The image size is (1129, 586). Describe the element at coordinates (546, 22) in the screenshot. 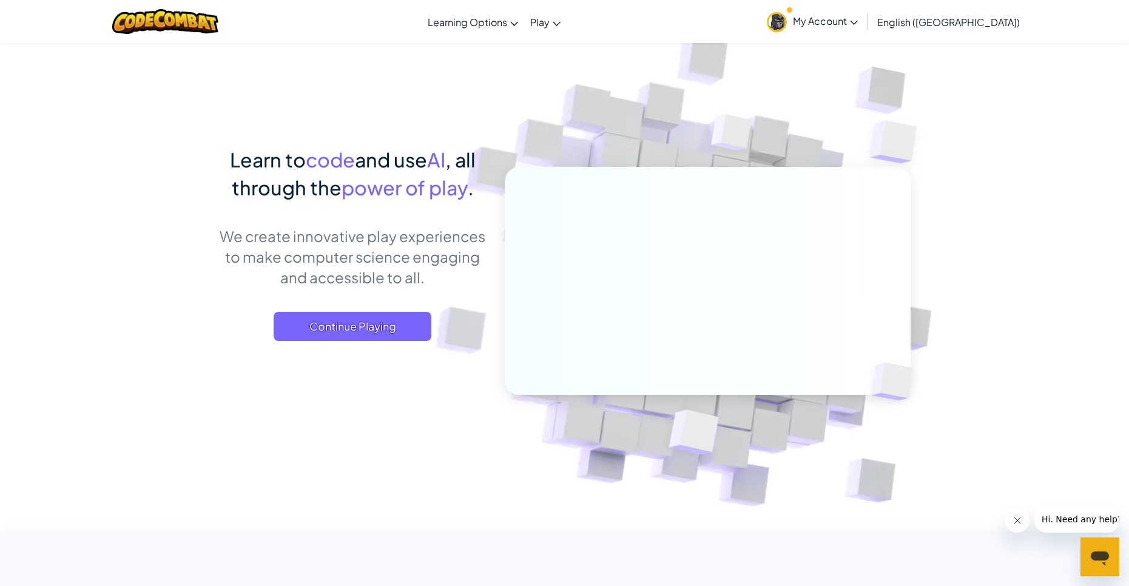

I see `a: Play` at that location.